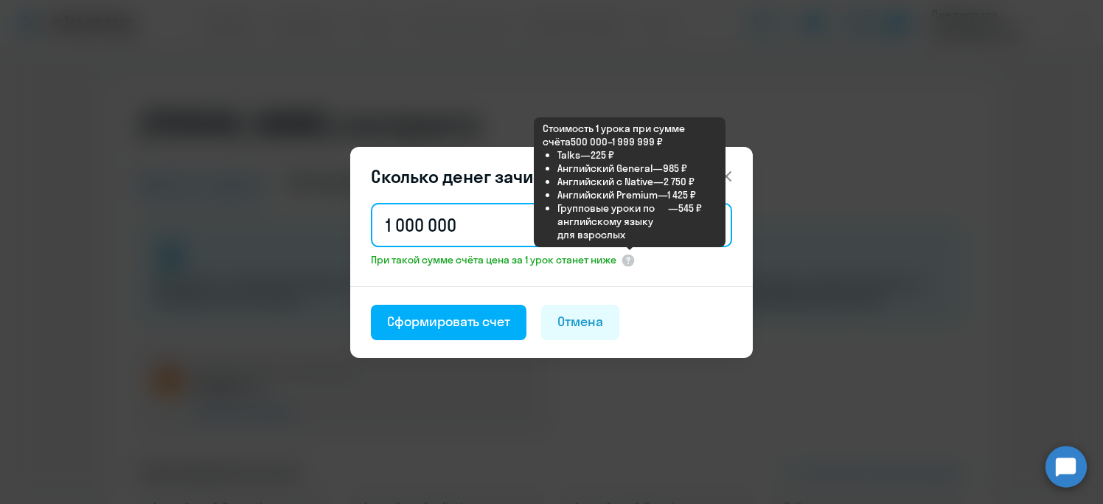 The width and height of the screenshot is (1103, 504). I want to click on span: –1 999 999 ₽, so click(635, 142).